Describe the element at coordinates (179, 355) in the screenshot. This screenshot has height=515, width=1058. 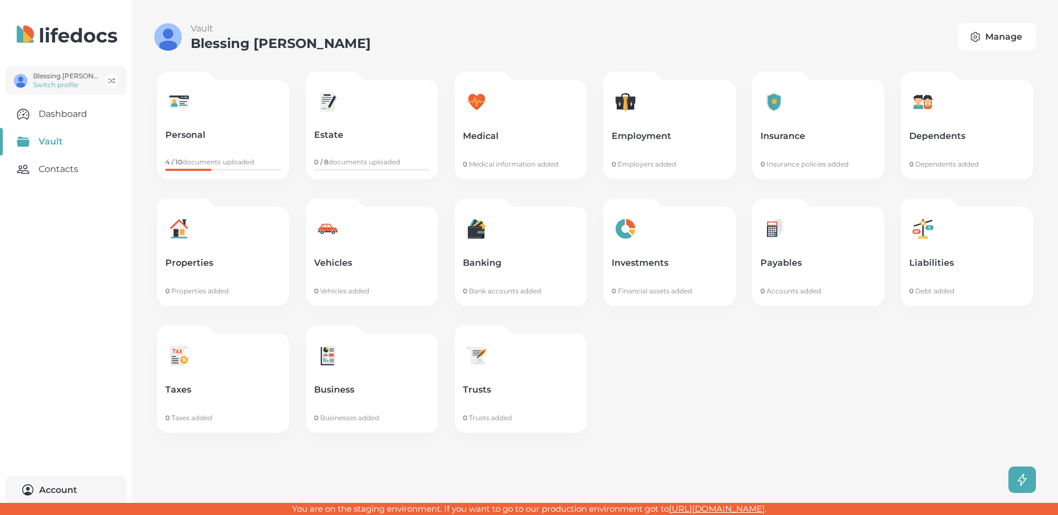
I see `img: Taxes icon` at that location.